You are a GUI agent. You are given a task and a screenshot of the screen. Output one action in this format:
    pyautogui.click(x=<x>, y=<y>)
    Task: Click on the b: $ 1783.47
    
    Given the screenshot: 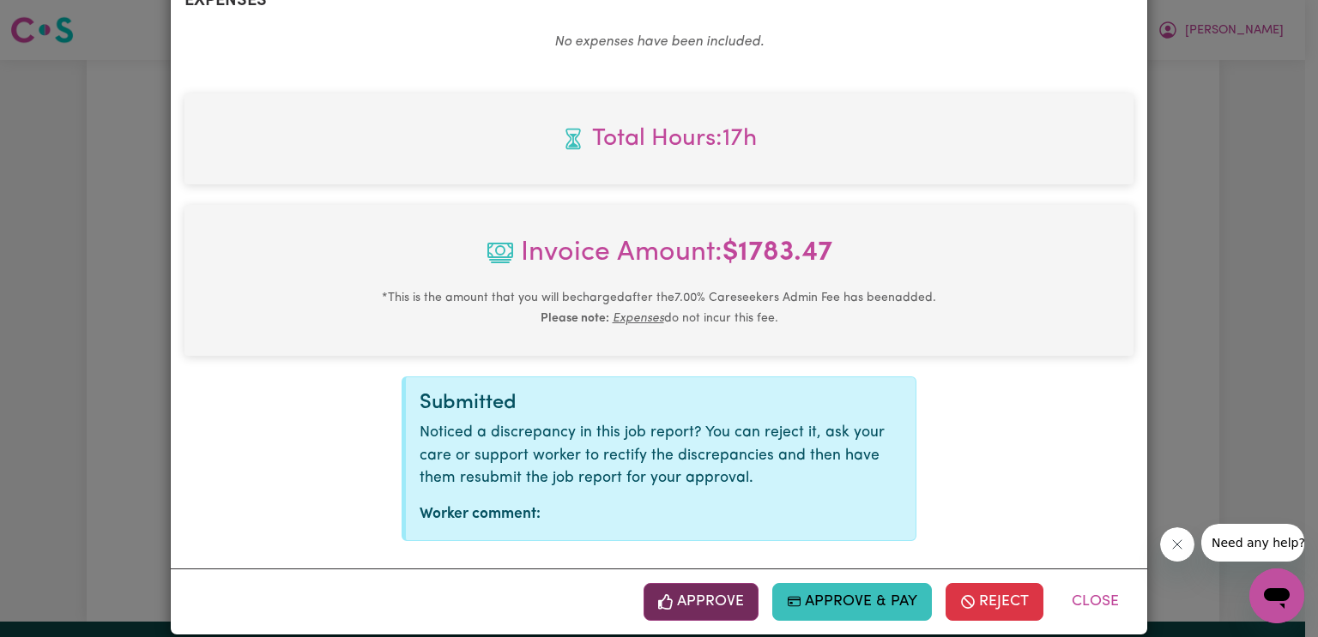 What is the action you would take?
    pyautogui.click(x=777, y=253)
    